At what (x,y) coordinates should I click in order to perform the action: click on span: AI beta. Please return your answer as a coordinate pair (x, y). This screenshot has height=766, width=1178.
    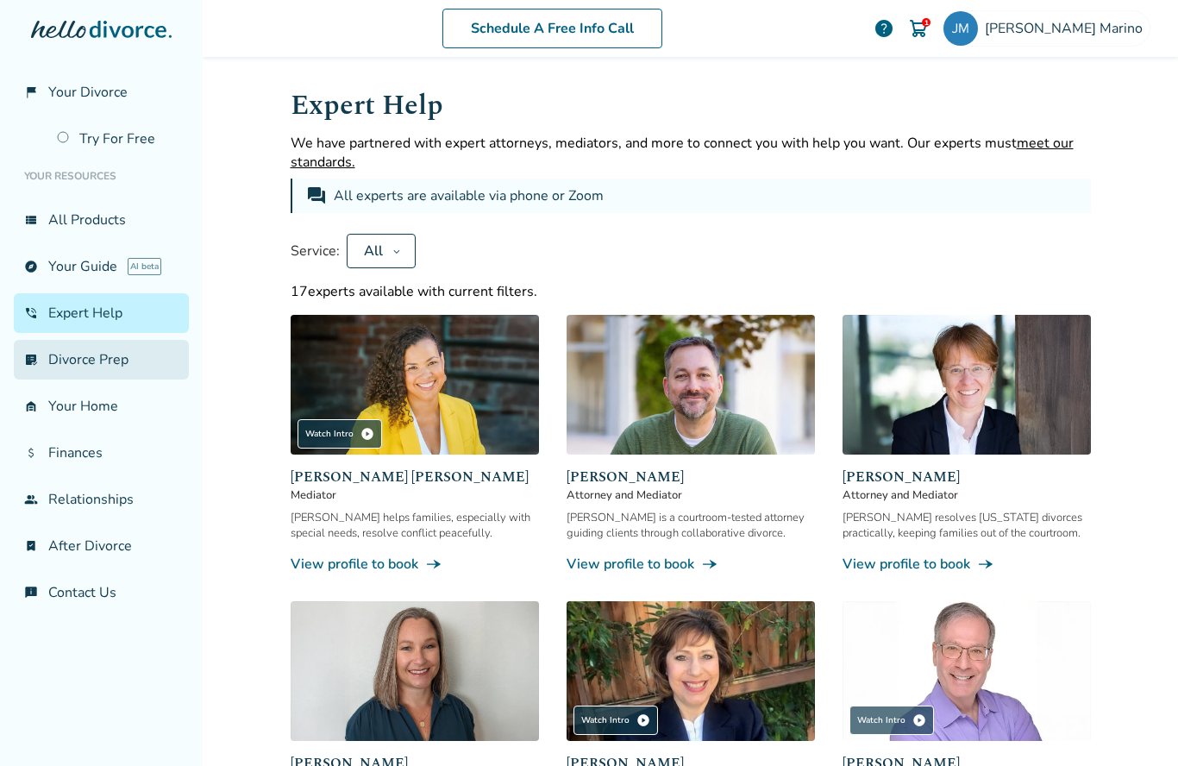
    Looking at the image, I should click on (144, 267).